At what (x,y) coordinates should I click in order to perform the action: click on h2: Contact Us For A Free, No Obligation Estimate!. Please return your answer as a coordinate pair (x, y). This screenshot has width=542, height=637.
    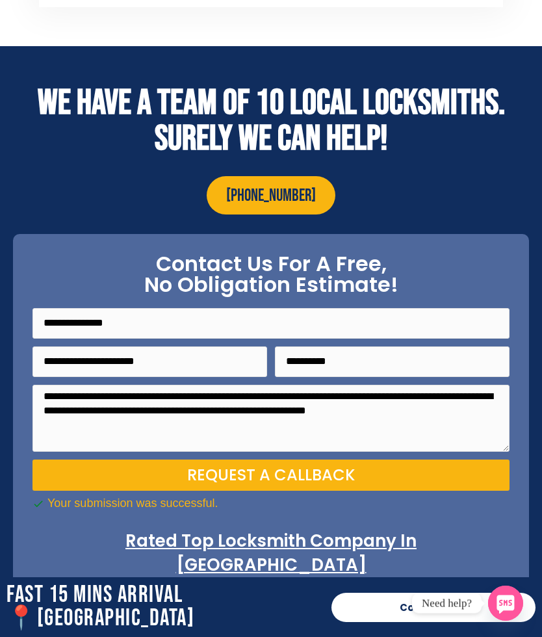
    Looking at the image, I should click on (271, 274).